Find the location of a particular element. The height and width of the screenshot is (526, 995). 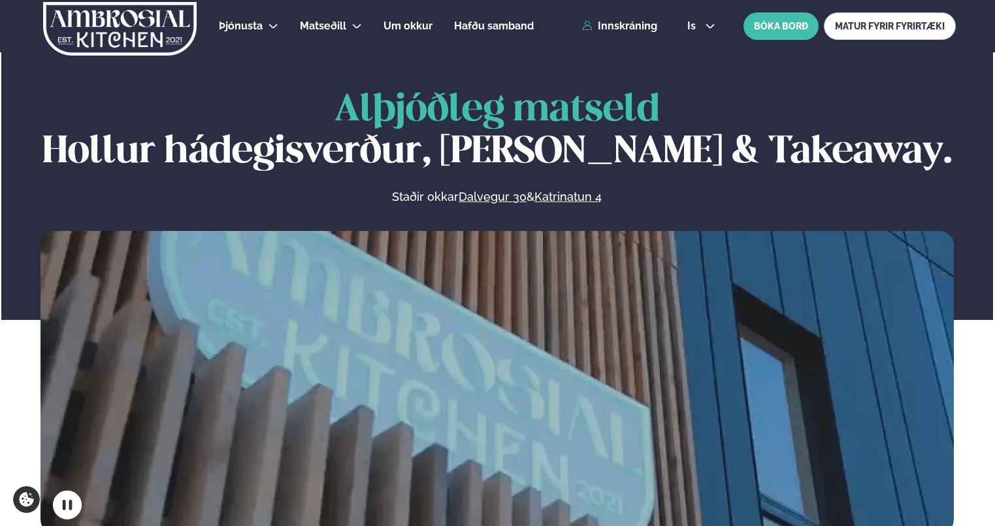

a: Katrinatun 4 is located at coordinates (568, 197).